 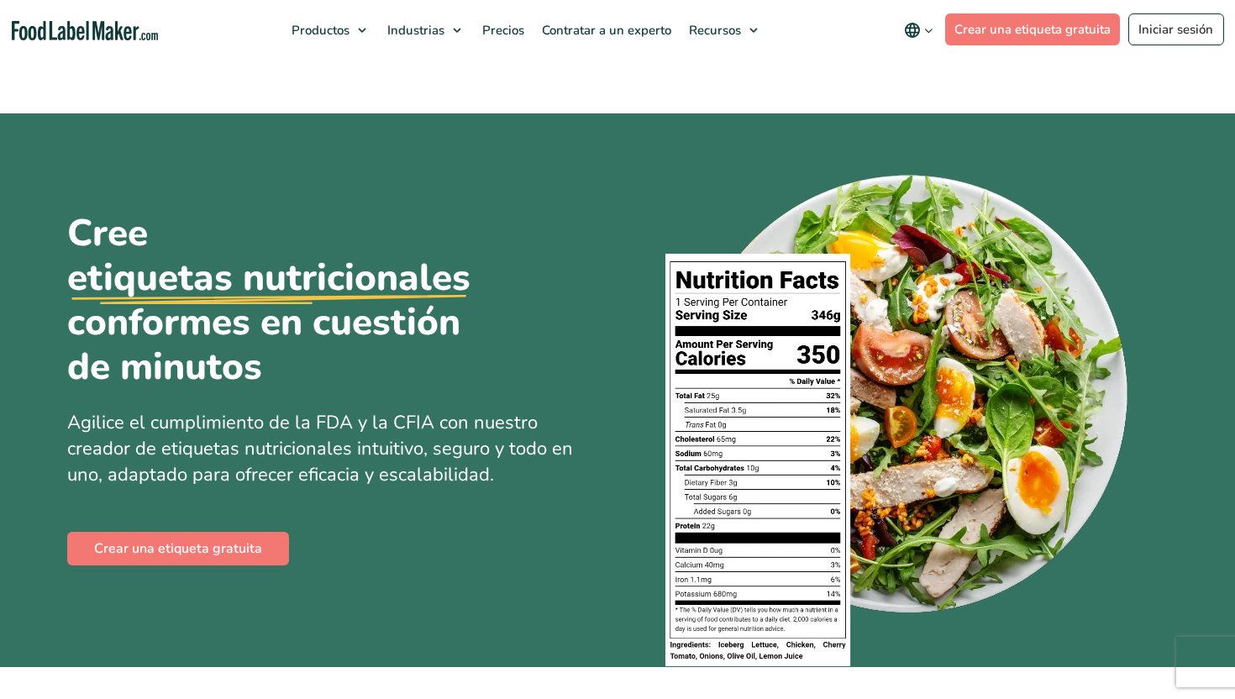 I want to click on span: Agilice el cumplimiento de la FDA y la CFIA con nuestro creador de etiquetas nutricionales intuit..., so click(x=320, y=449).